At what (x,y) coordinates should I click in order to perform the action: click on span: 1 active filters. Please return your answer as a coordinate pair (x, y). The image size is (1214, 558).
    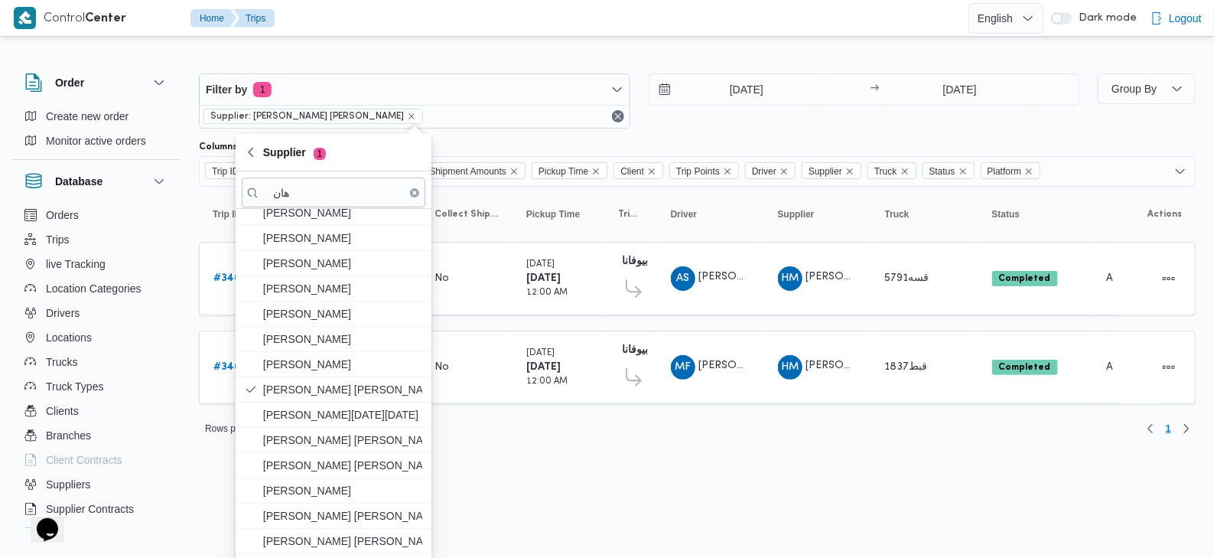
    Looking at the image, I should click on (262, 90).